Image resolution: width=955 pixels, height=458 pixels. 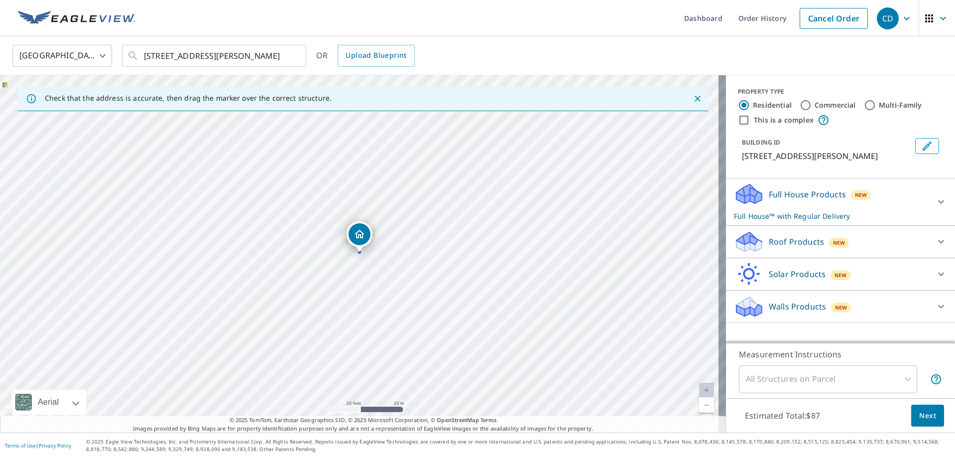 I want to click on a: OpenStreetMap, so click(x=458, y=419).